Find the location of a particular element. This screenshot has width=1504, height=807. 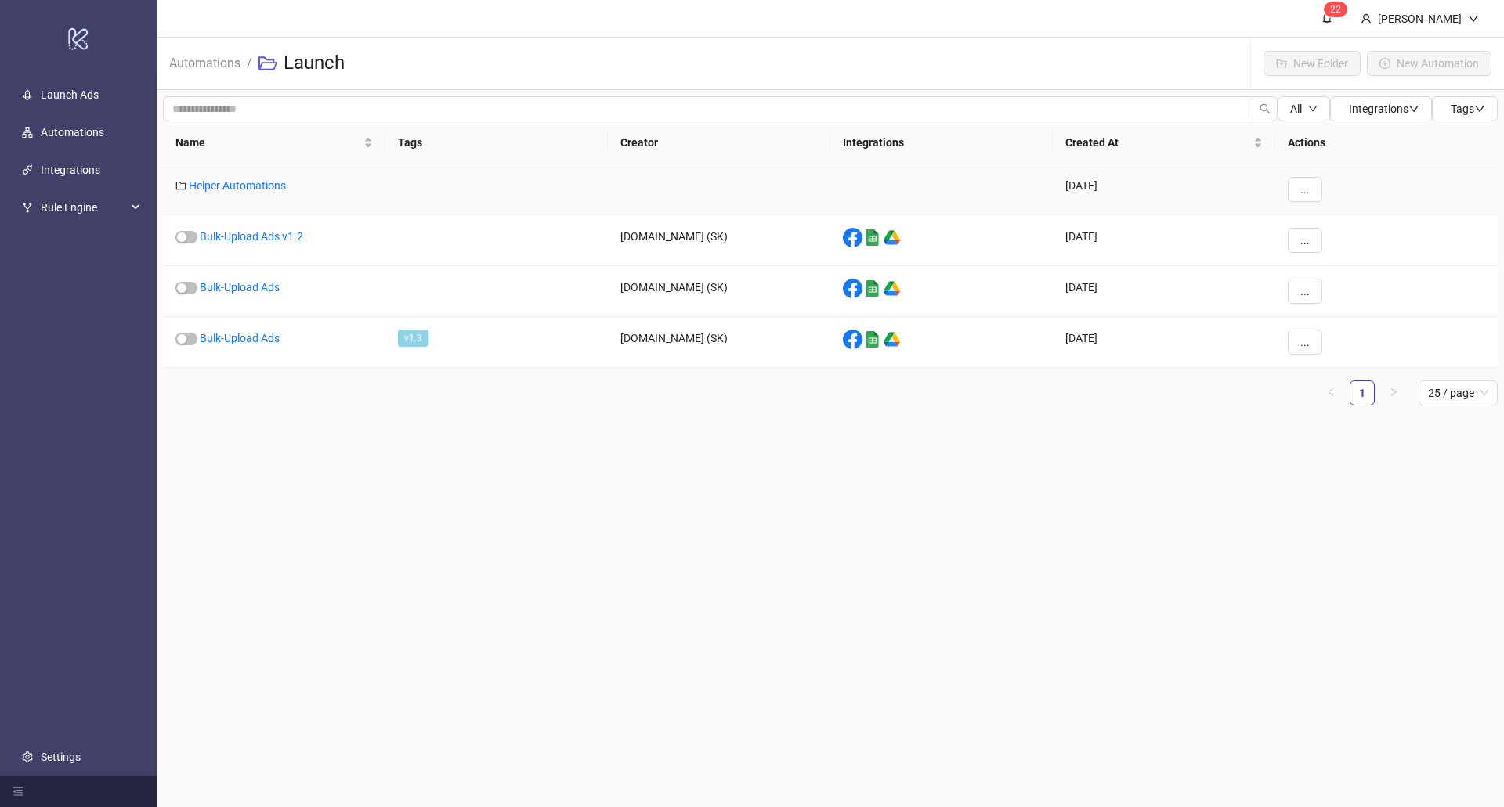

a: Helper Automations is located at coordinates (237, 186).